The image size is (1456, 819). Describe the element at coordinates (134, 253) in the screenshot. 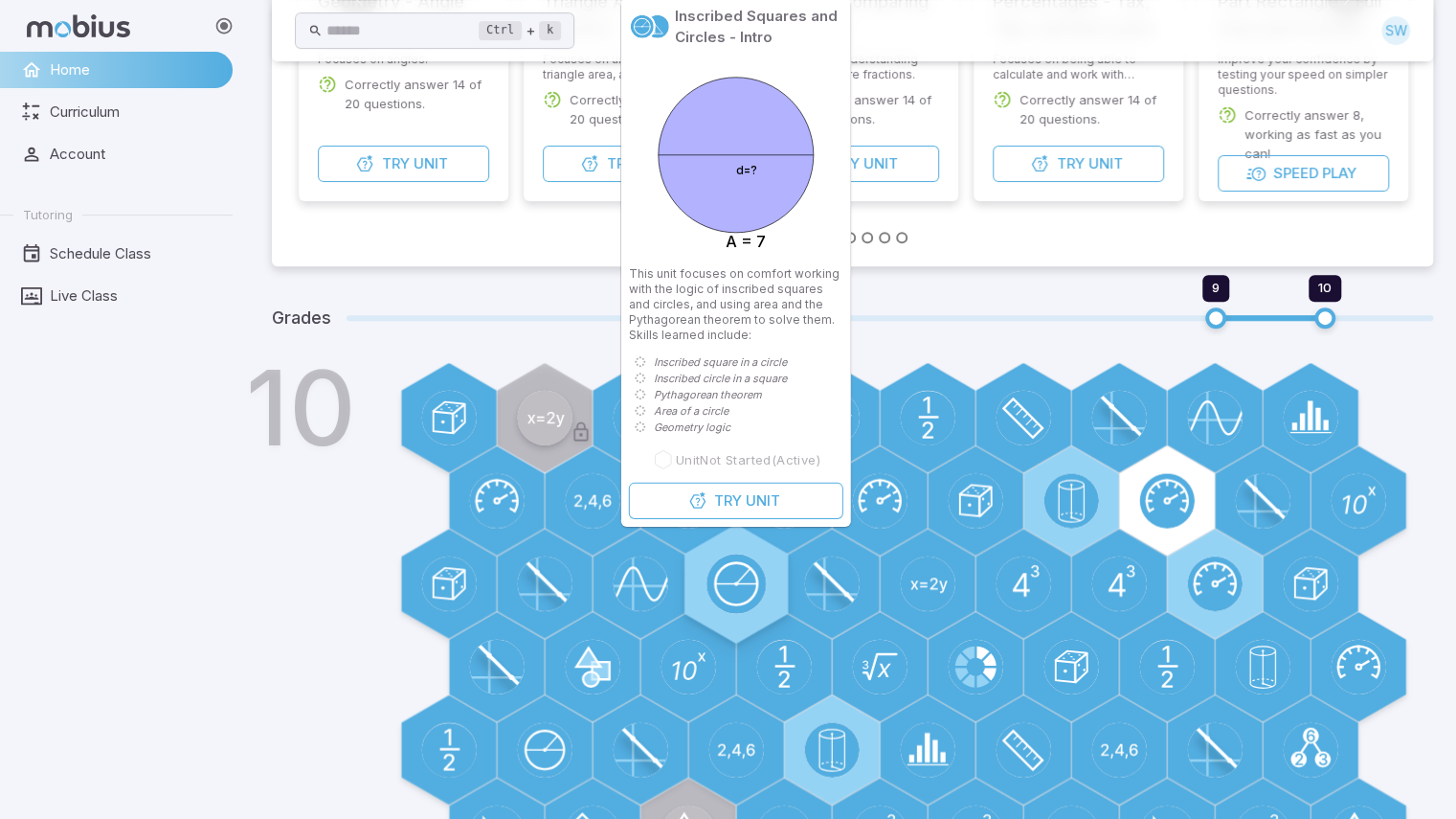

I see `span: Schedule Class` at that location.